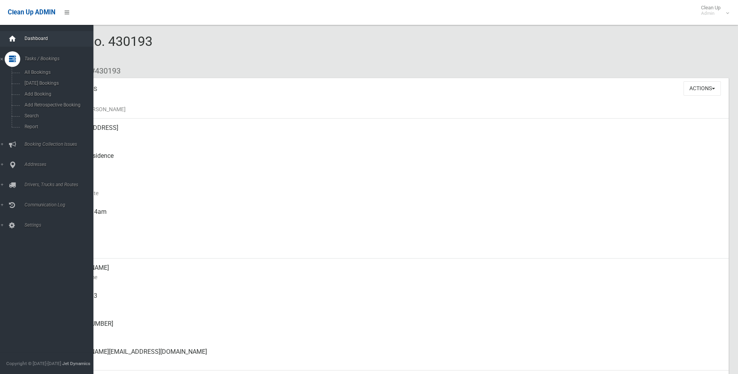 The height and width of the screenshot is (374, 738). Describe the element at coordinates (61, 59) in the screenshot. I see `span: Tasks / Bookings` at that location.